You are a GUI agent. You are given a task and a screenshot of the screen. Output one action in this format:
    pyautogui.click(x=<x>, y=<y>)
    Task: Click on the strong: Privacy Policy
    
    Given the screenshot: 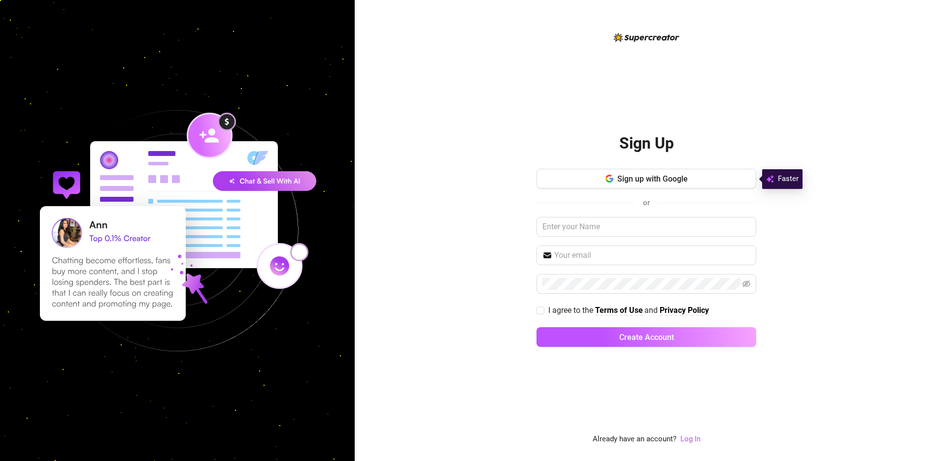 What is the action you would take?
    pyautogui.click(x=684, y=310)
    